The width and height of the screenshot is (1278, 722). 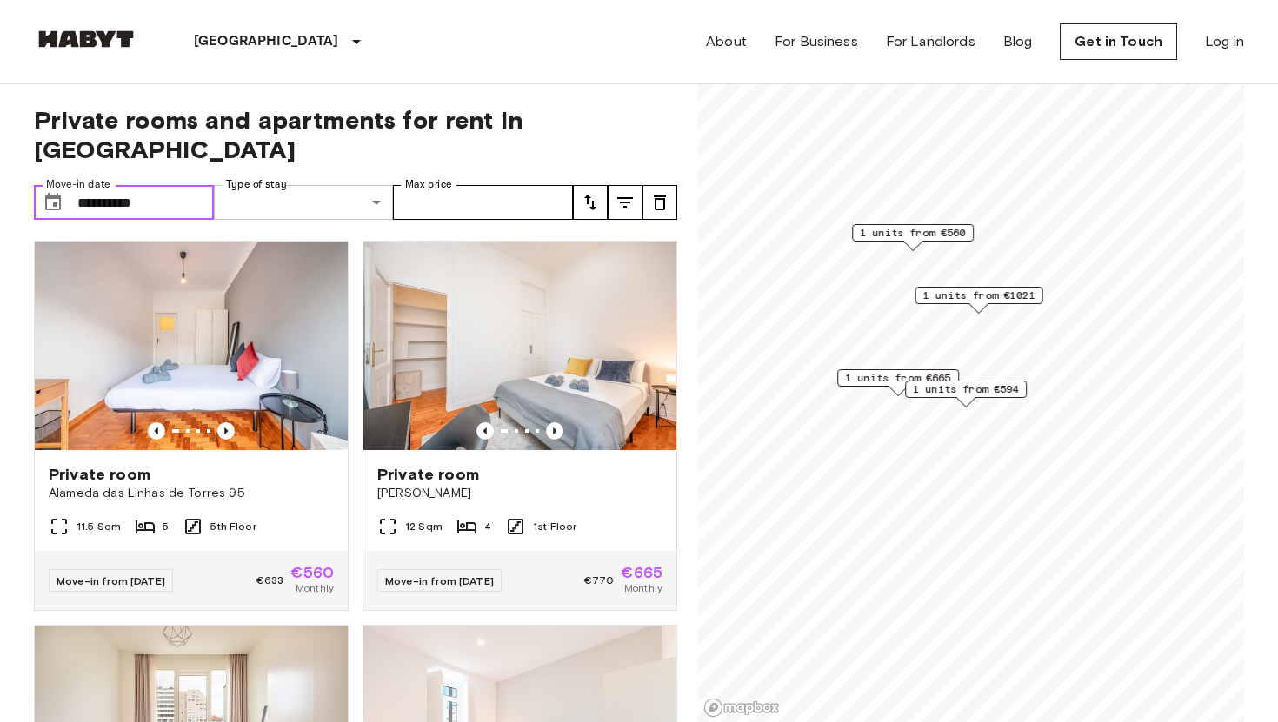 What do you see at coordinates (312, 573) in the screenshot?
I see `span: €560` at bounding box center [312, 573].